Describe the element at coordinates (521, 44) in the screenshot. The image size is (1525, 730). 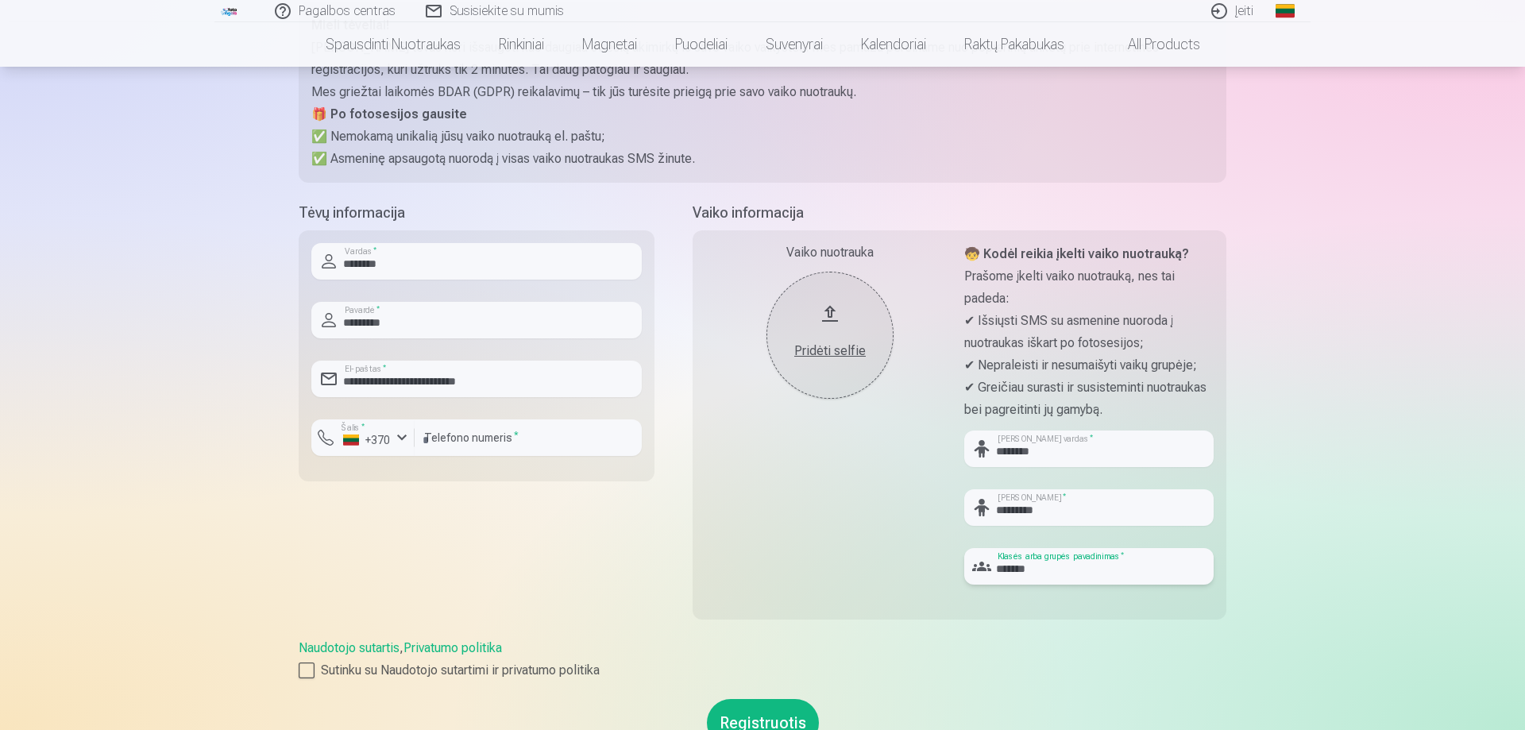
I see `a: Rinkiniai` at that location.